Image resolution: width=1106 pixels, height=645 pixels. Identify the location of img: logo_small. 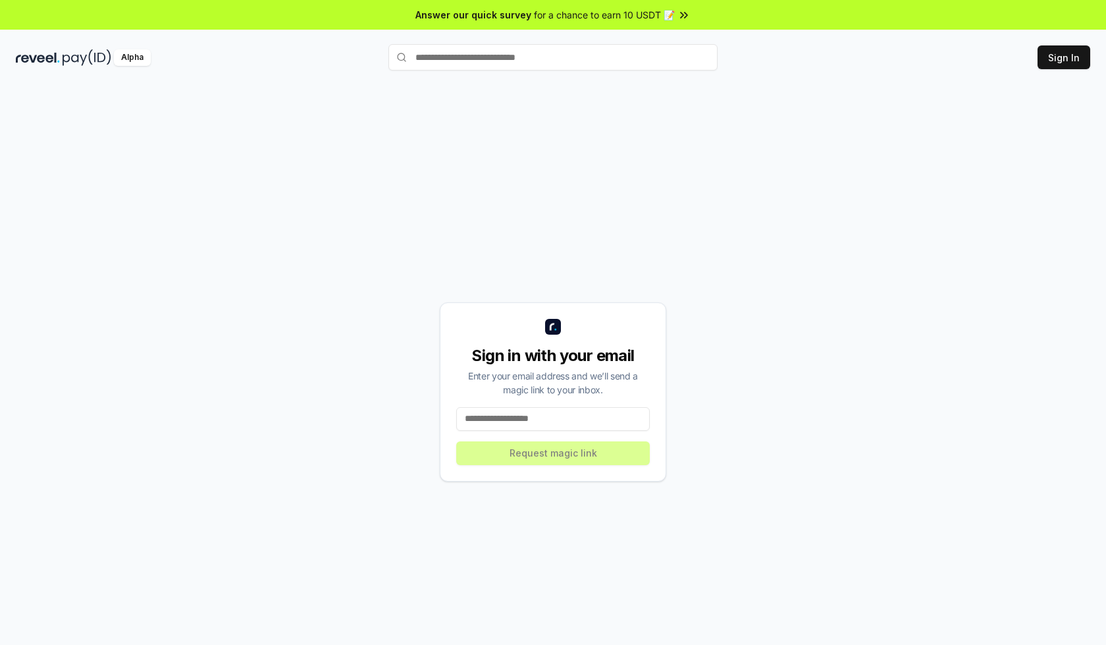
(553, 327).